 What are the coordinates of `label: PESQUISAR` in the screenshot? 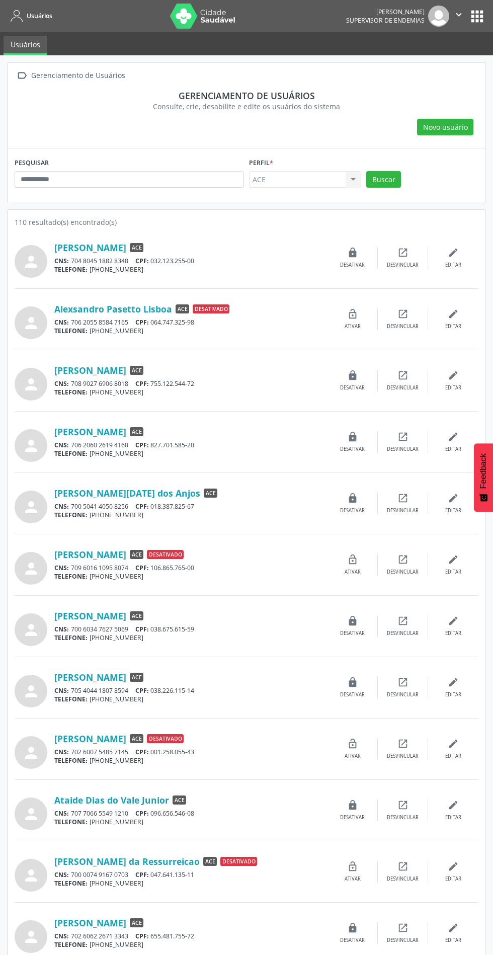 It's located at (32, 163).